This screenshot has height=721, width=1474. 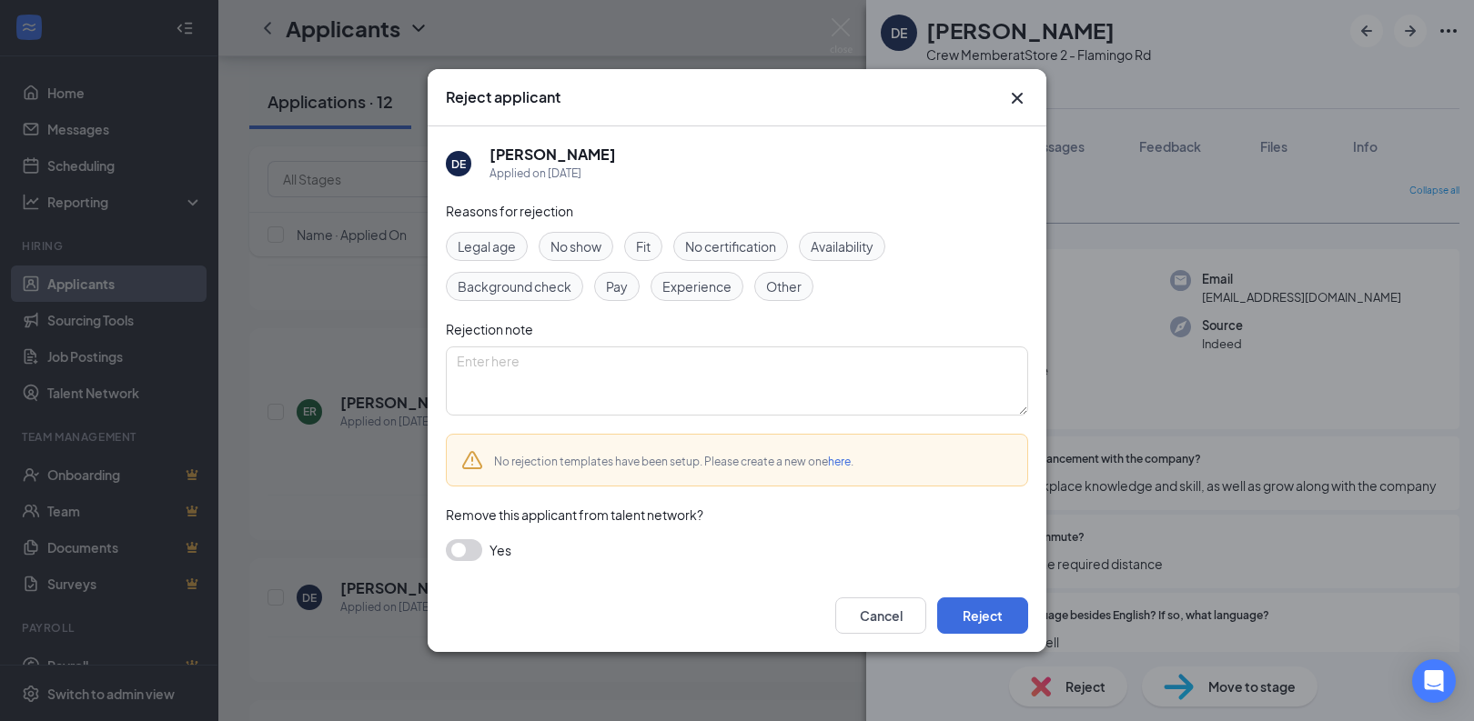 I want to click on h3: Reject applicant, so click(x=503, y=97).